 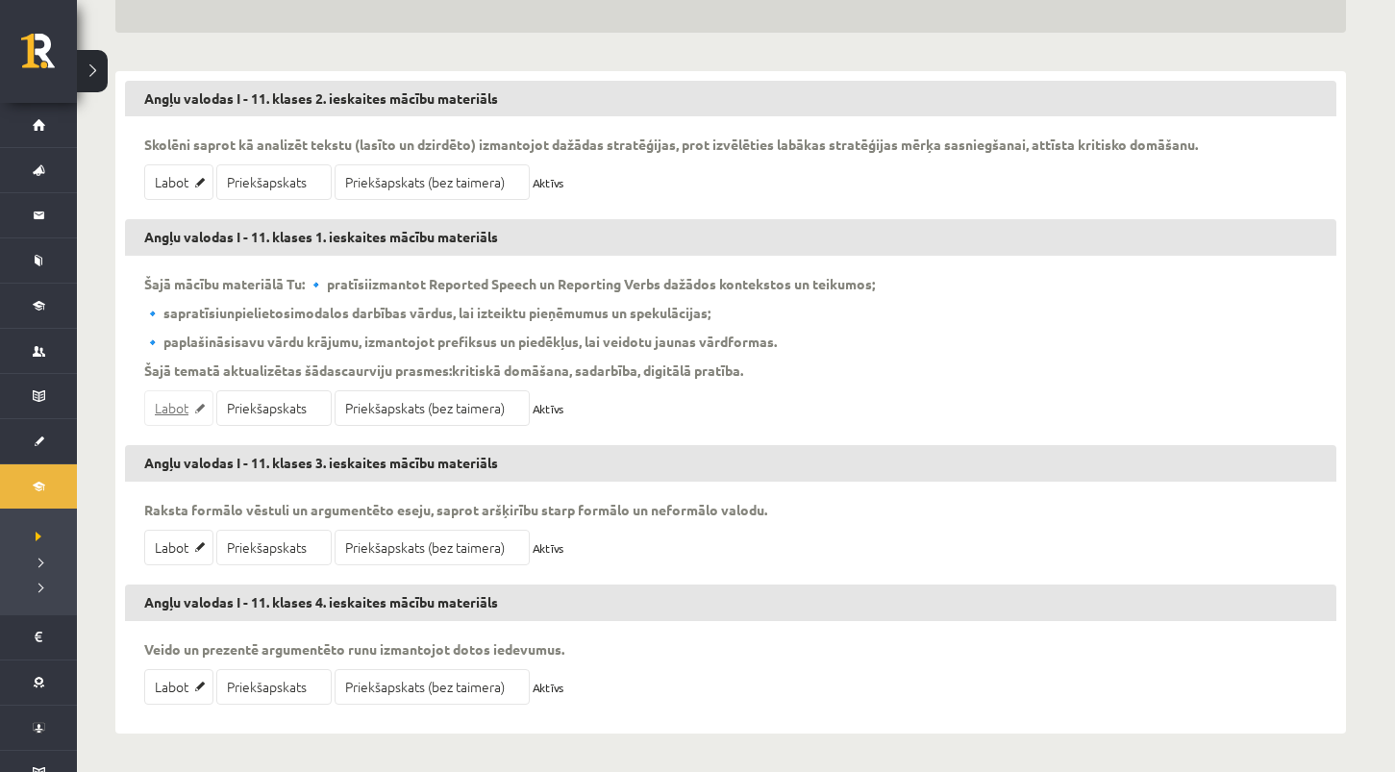 I want to click on h3: Angļu valodas I - 11. klases 3. ieskaites mācību materiāls, so click(x=731, y=463).